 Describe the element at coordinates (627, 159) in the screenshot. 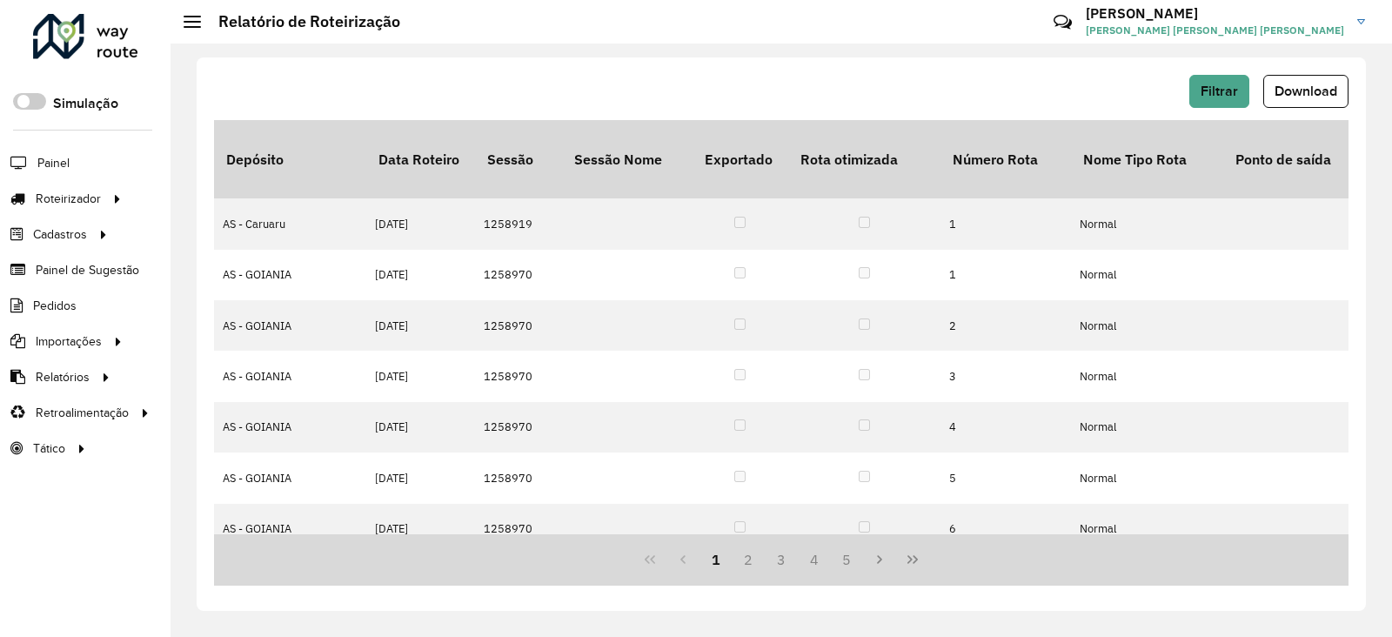

I see `th: Sessão Nome` at that location.